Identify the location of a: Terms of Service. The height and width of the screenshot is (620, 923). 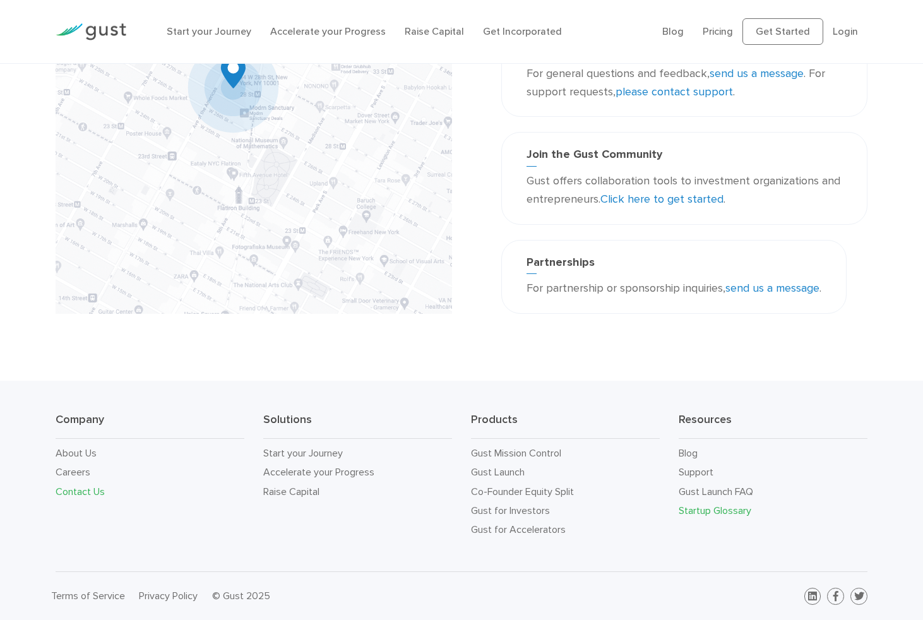
(88, 596).